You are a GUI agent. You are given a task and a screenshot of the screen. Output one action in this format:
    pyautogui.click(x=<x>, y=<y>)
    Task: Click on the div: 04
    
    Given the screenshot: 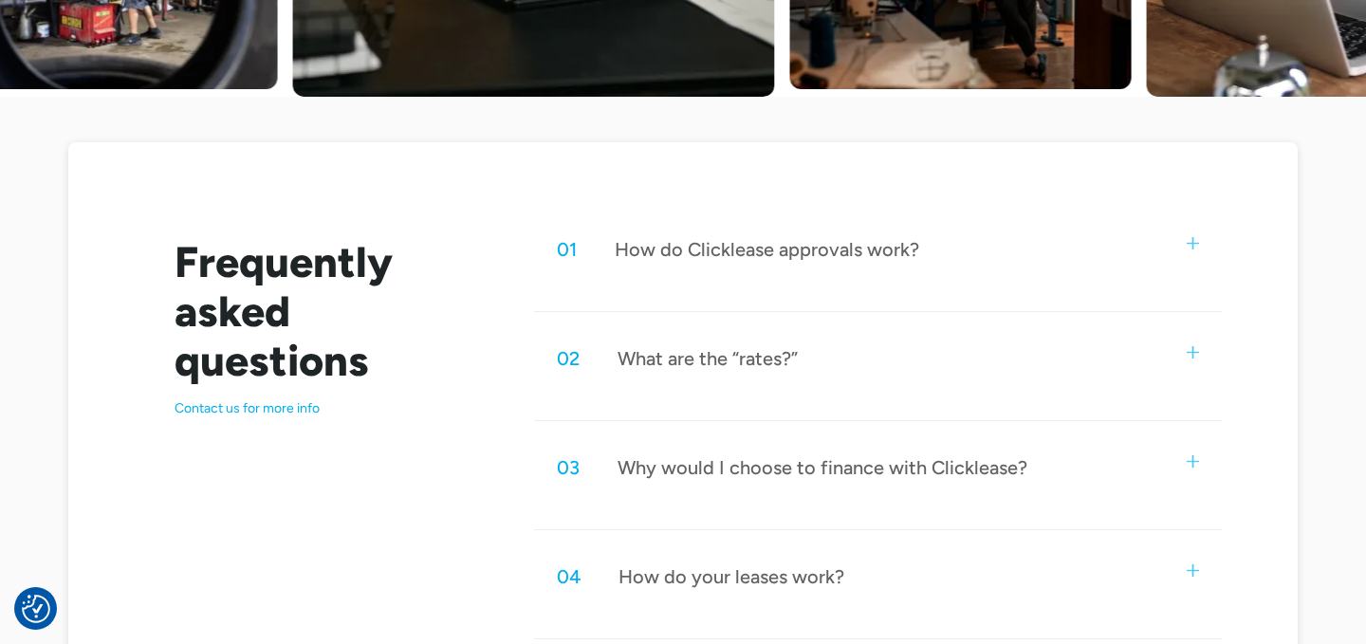 What is the action you would take?
    pyautogui.click(x=568, y=577)
    